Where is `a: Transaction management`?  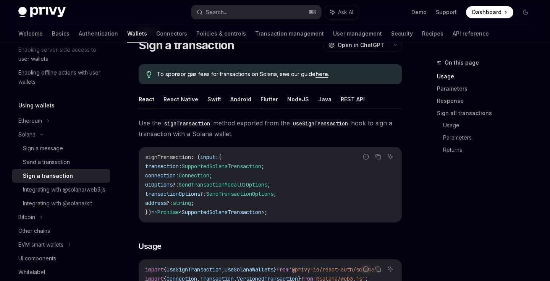 a: Transaction management is located at coordinates (289, 34).